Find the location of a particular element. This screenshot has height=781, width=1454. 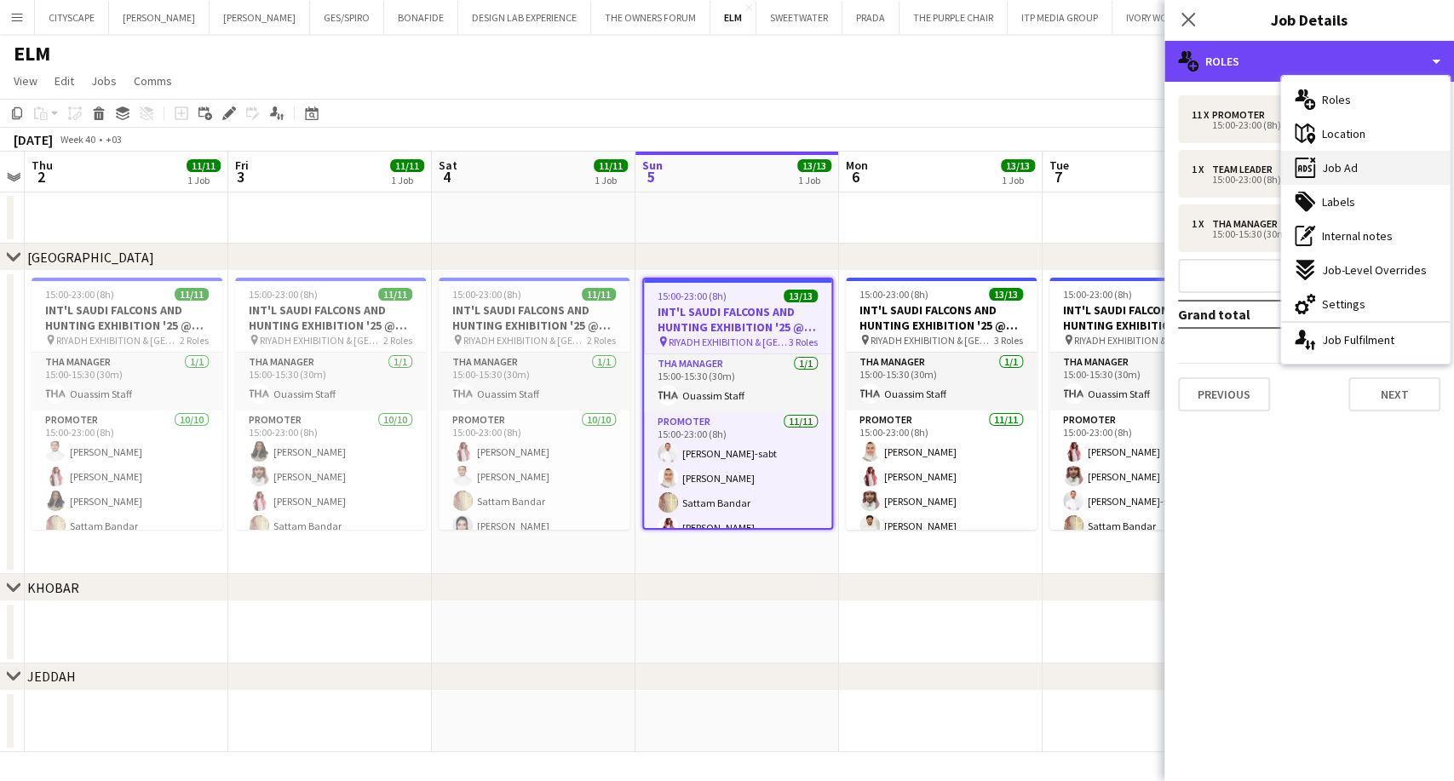

div: JEDDAH is located at coordinates (51, 676).